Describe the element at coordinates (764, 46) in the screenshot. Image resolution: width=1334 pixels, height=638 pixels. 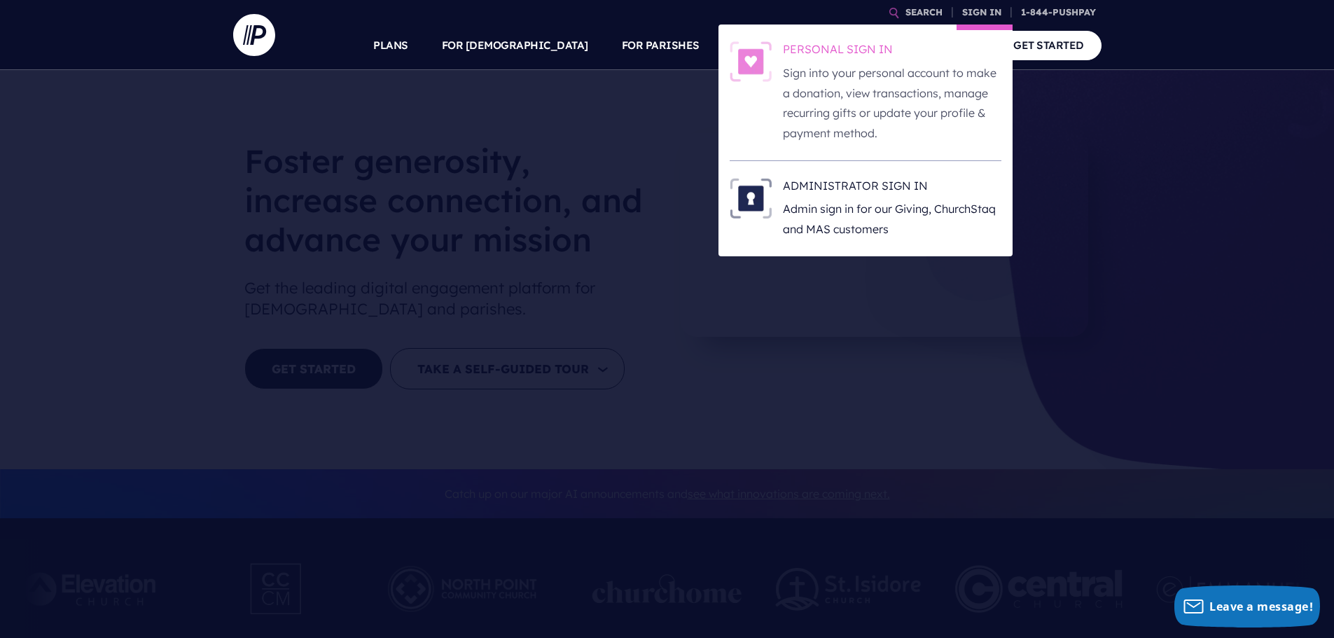
I see `a: SOLUTIONS` at that location.